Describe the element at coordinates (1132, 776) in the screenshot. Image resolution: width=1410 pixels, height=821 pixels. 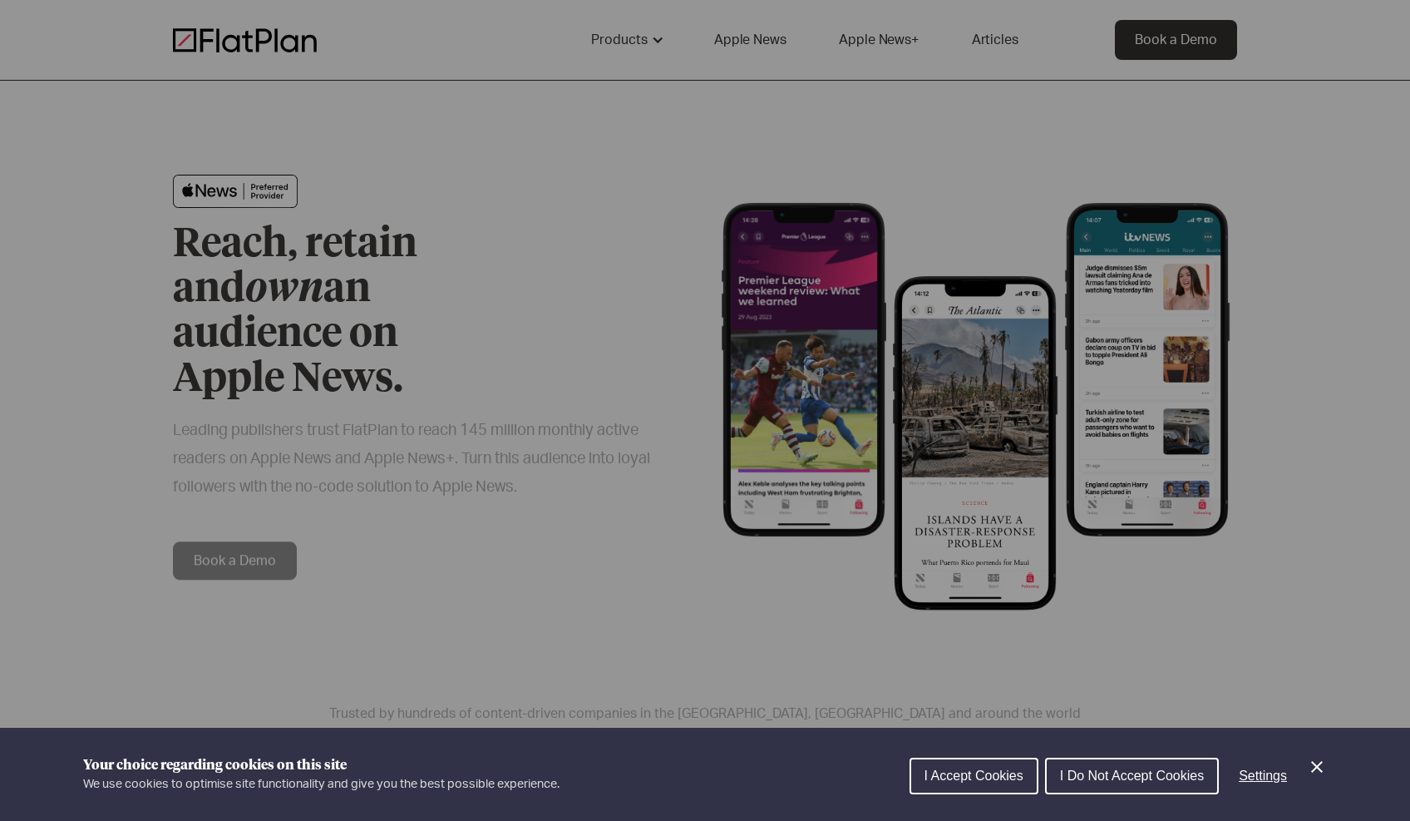
I see `button: I Do Not Accept Cookies` at that location.